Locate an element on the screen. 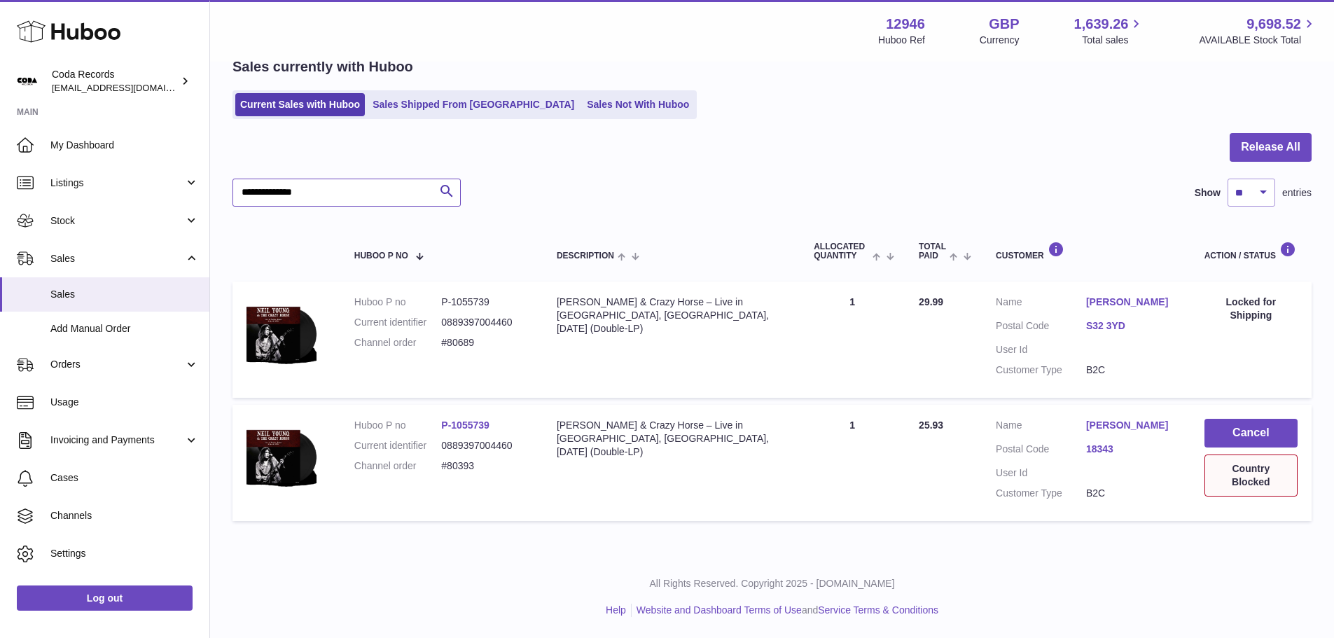  span: Stock is located at coordinates (117, 221).